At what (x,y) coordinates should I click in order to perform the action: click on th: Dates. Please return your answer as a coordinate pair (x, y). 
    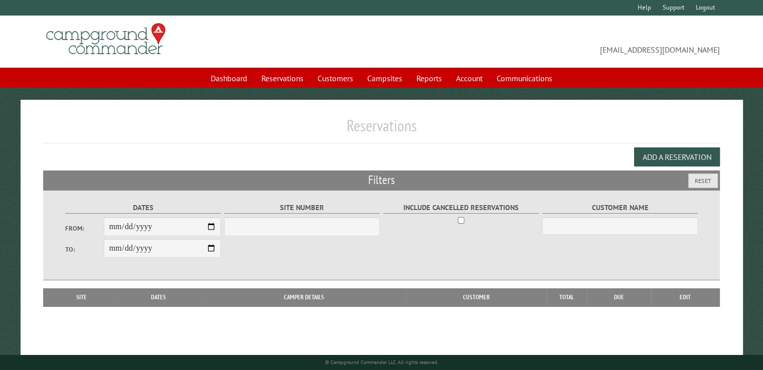
    Looking at the image, I should click on (159, 298).